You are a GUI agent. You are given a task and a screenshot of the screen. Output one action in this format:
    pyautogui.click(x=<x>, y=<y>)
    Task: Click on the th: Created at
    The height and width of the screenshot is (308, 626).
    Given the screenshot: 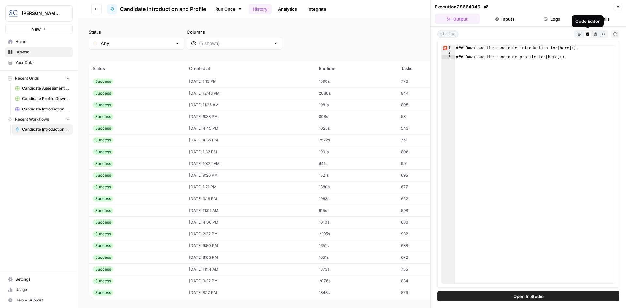 What is the action you would take?
    pyautogui.click(x=250, y=68)
    